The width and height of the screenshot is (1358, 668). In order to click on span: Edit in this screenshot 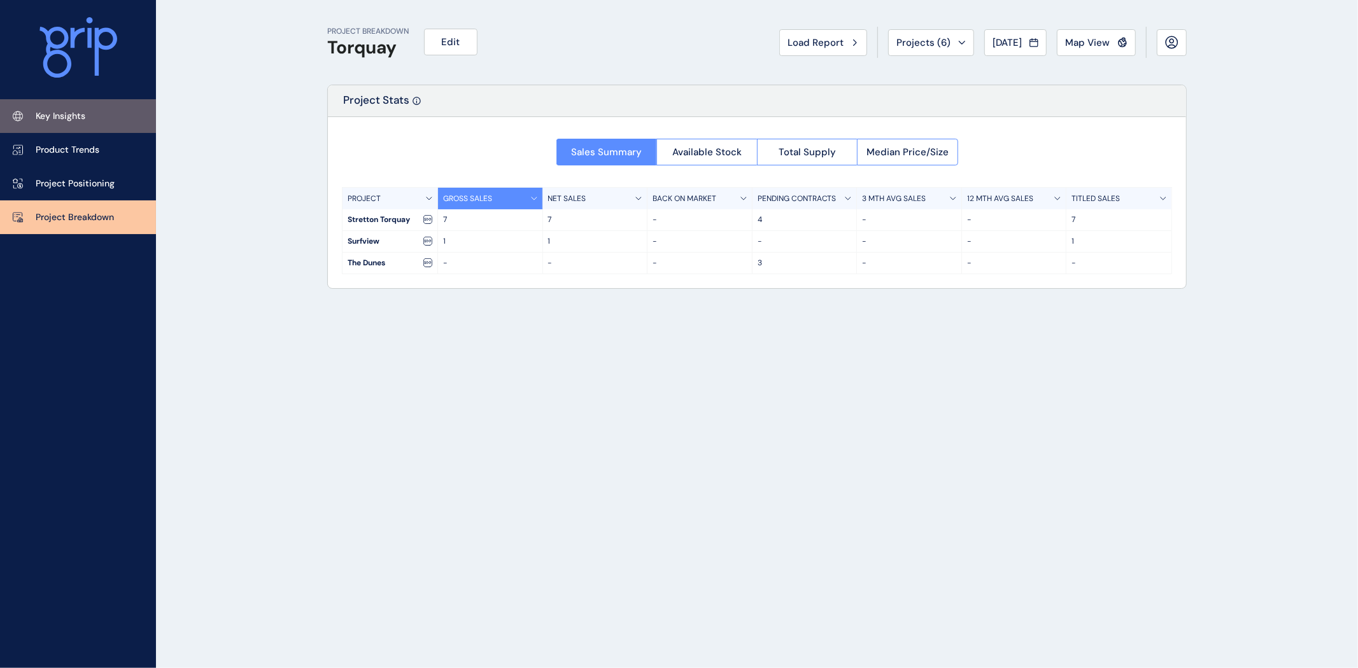, I will do `click(451, 42)`.